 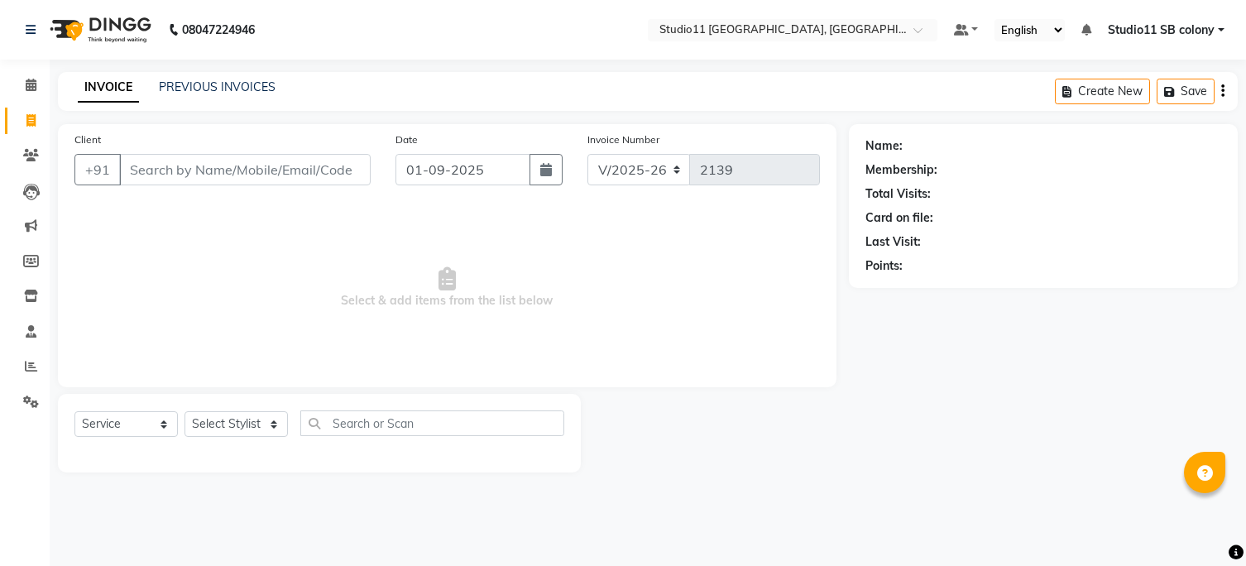 What do you see at coordinates (1102, 91) in the screenshot?
I see `button: Create New` at bounding box center [1102, 91].